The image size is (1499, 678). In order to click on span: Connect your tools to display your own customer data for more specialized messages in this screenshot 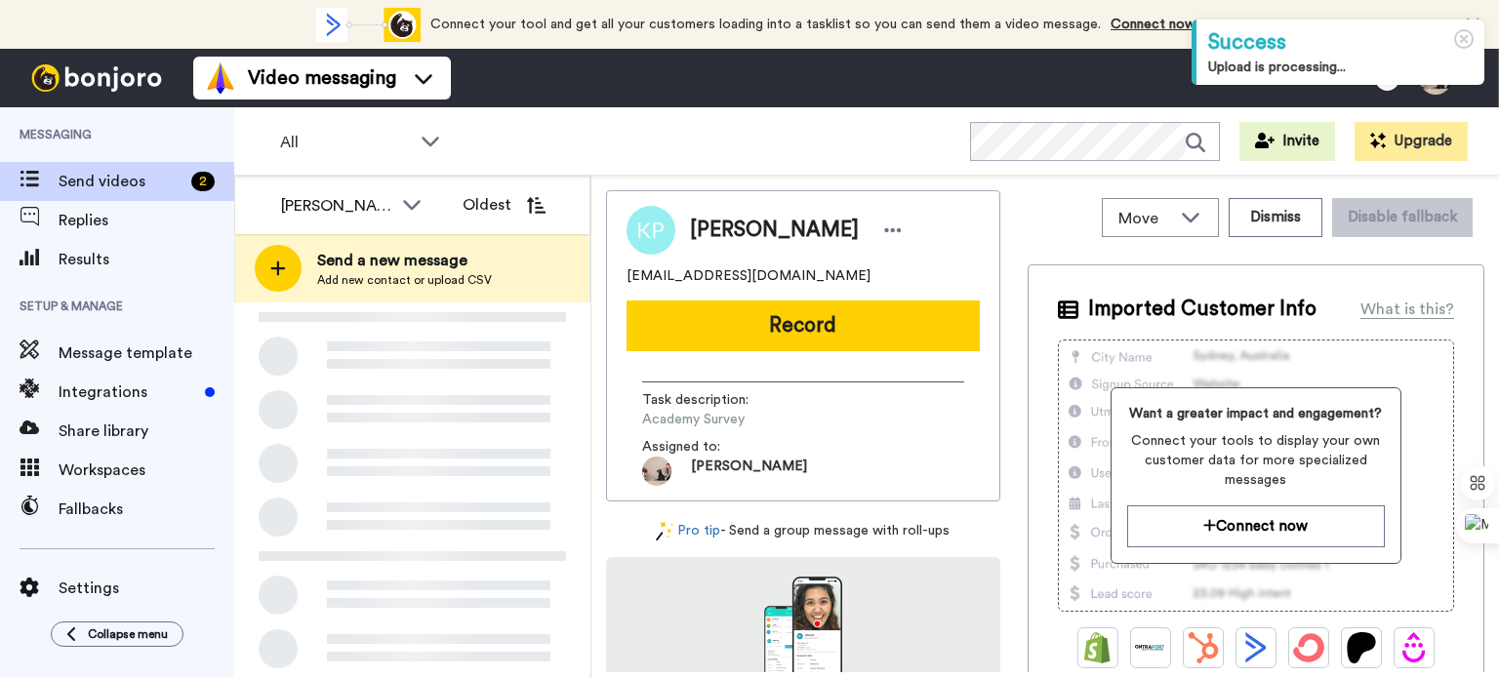, I will do `click(1256, 461)`.